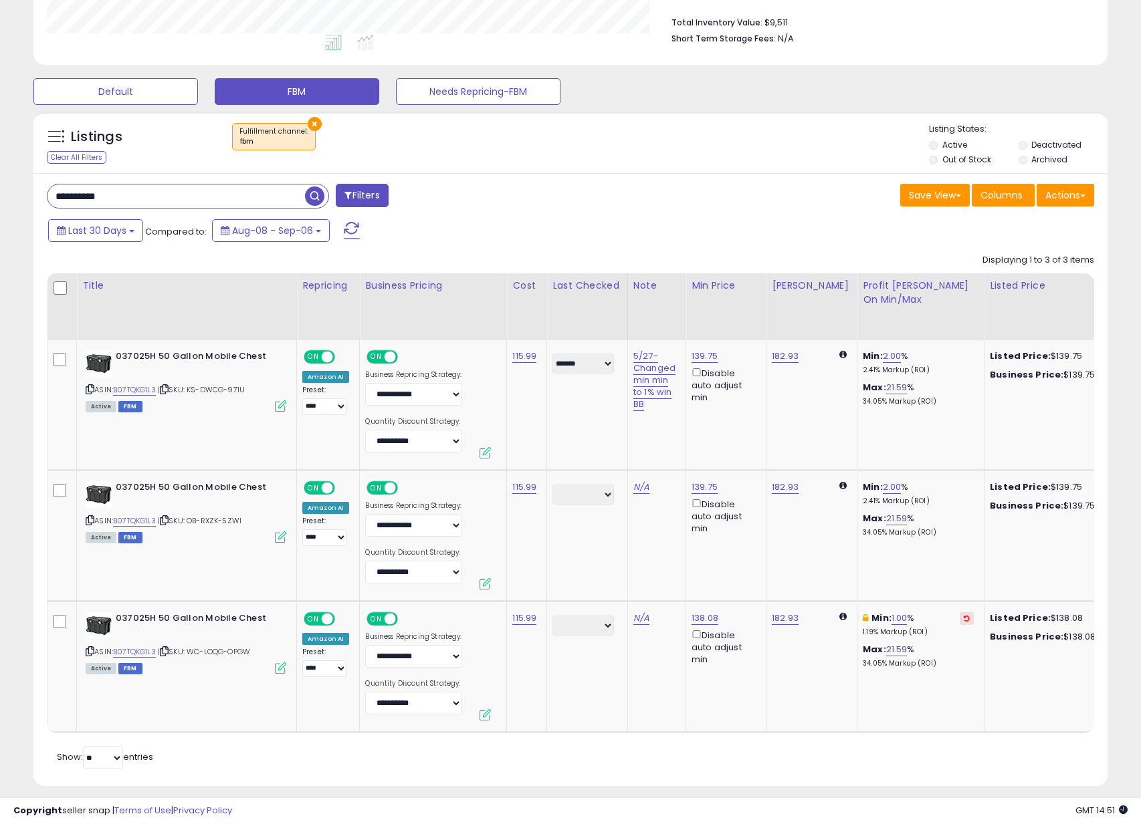 This screenshot has width=1141, height=824. I want to click on a: 182.93, so click(785, 356).